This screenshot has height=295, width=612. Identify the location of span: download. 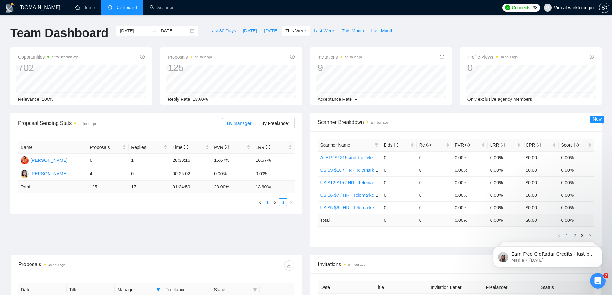
(289, 266).